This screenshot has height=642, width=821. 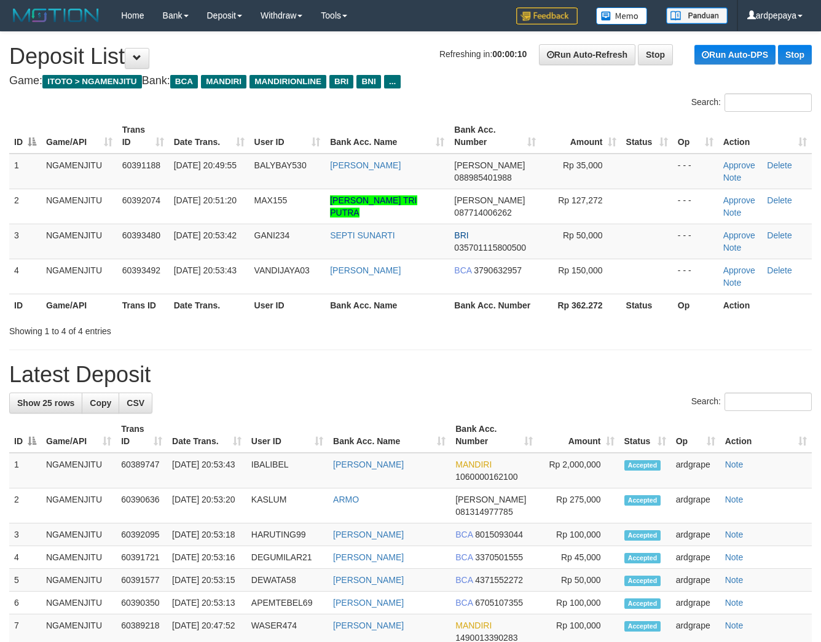 I want to click on th: Rp 362.272, so click(x=581, y=305).